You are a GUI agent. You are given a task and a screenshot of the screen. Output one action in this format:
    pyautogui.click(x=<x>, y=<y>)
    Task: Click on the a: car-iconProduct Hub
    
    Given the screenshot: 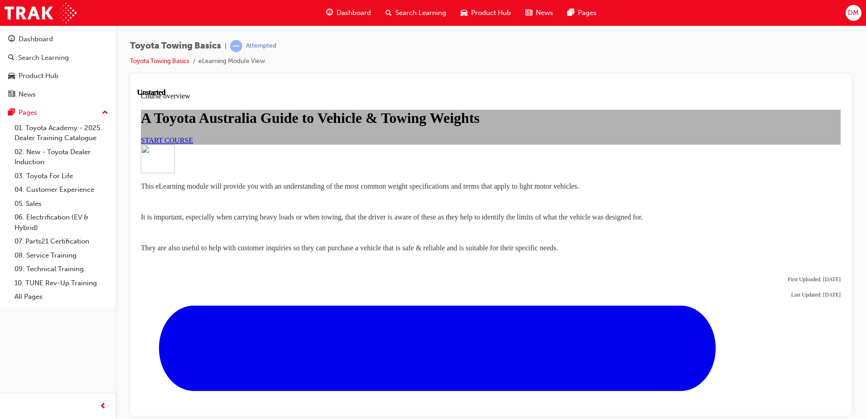 What is the action you would take?
    pyautogui.click(x=486, y=13)
    